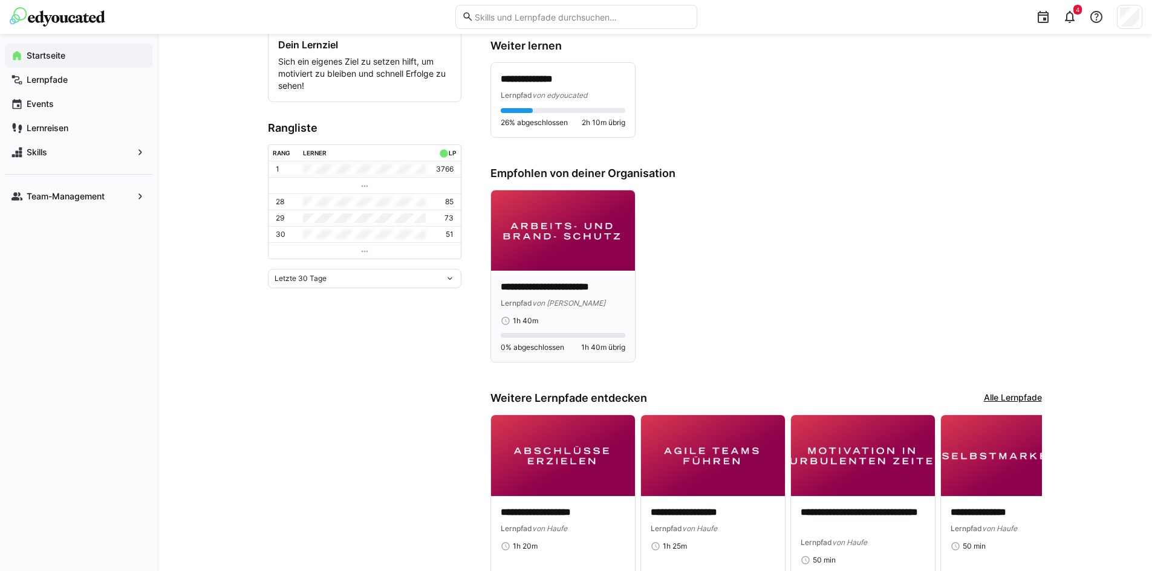 The image size is (1152, 571). I want to click on input: Skills und Lernpfade durchsuchen…, so click(582, 17).